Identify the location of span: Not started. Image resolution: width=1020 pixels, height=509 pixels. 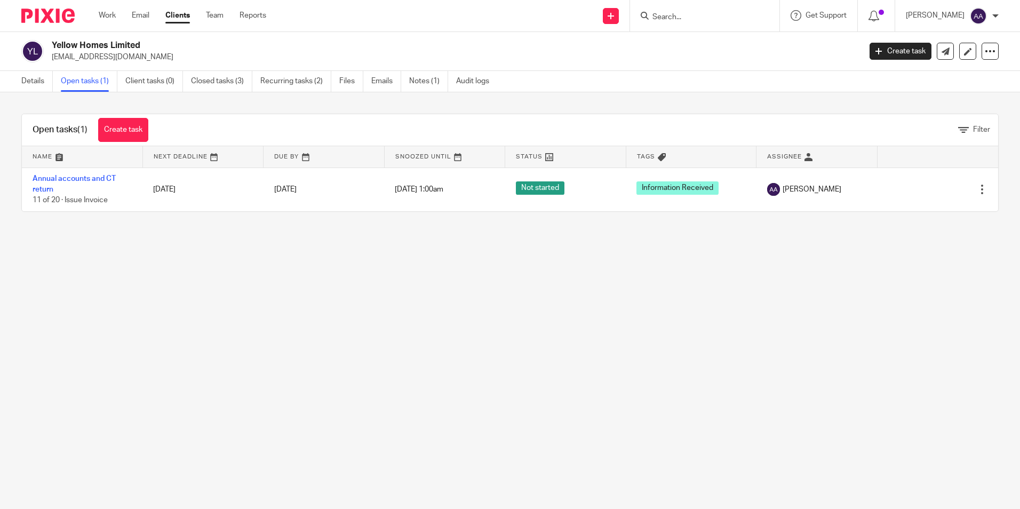
(540, 188).